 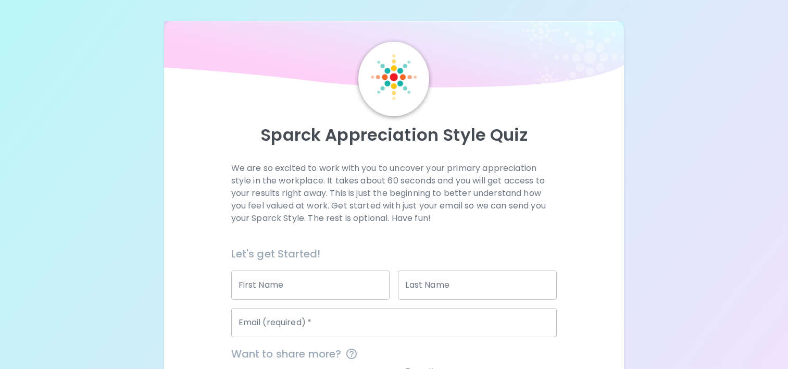 What do you see at coordinates (394, 77) in the screenshot?
I see `img: Sparck Logo` at bounding box center [394, 77].